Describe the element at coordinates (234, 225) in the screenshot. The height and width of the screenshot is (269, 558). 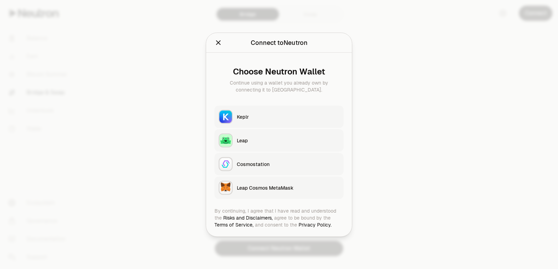
I see `a: Terms of Service,` at that location.